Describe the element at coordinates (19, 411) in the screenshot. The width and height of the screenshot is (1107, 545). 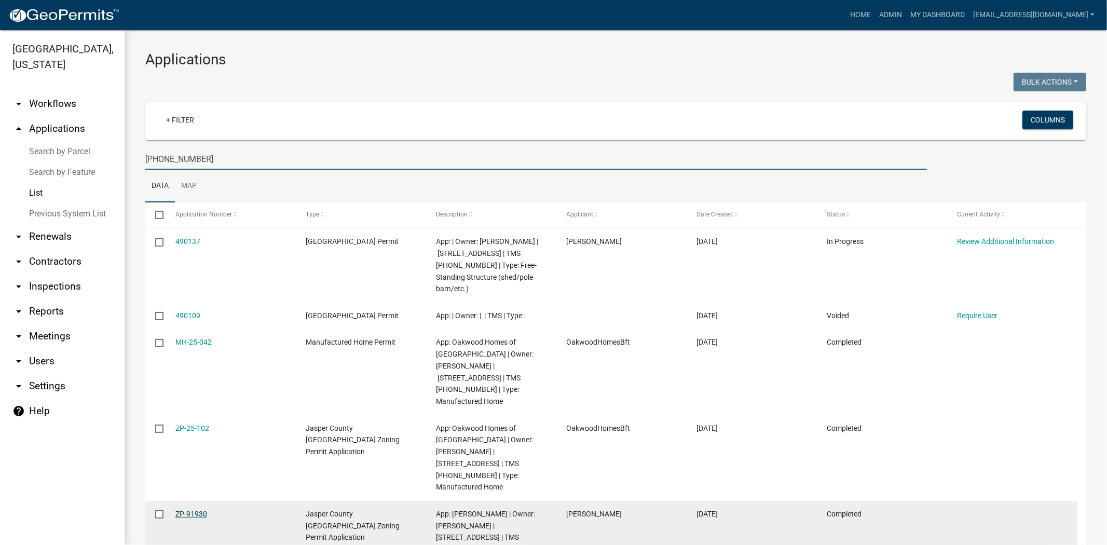
I see `i: help` at that location.